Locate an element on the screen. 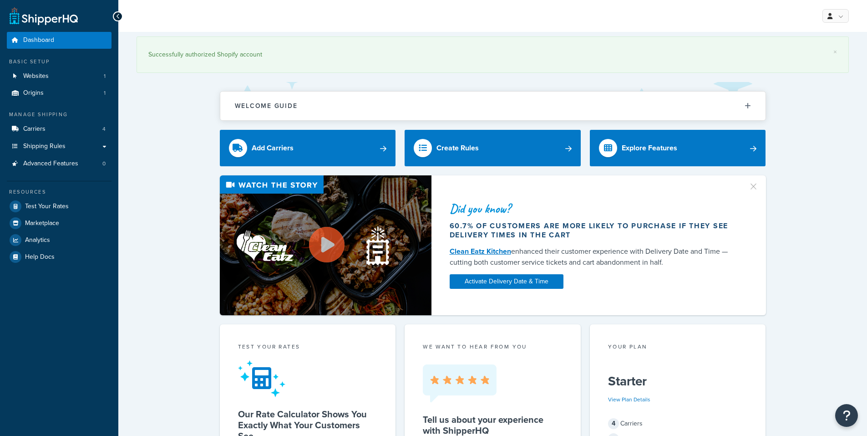  a: View Plan Details is located at coordinates (629, 399).